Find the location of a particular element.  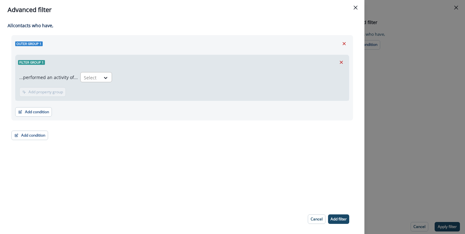

span: Outer group 1 is located at coordinates (29, 44).